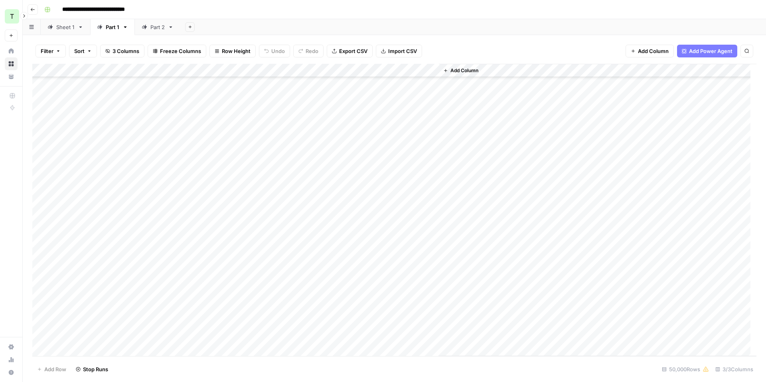  What do you see at coordinates (113, 27) in the screenshot?
I see `a: Part 1` at bounding box center [113, 27].